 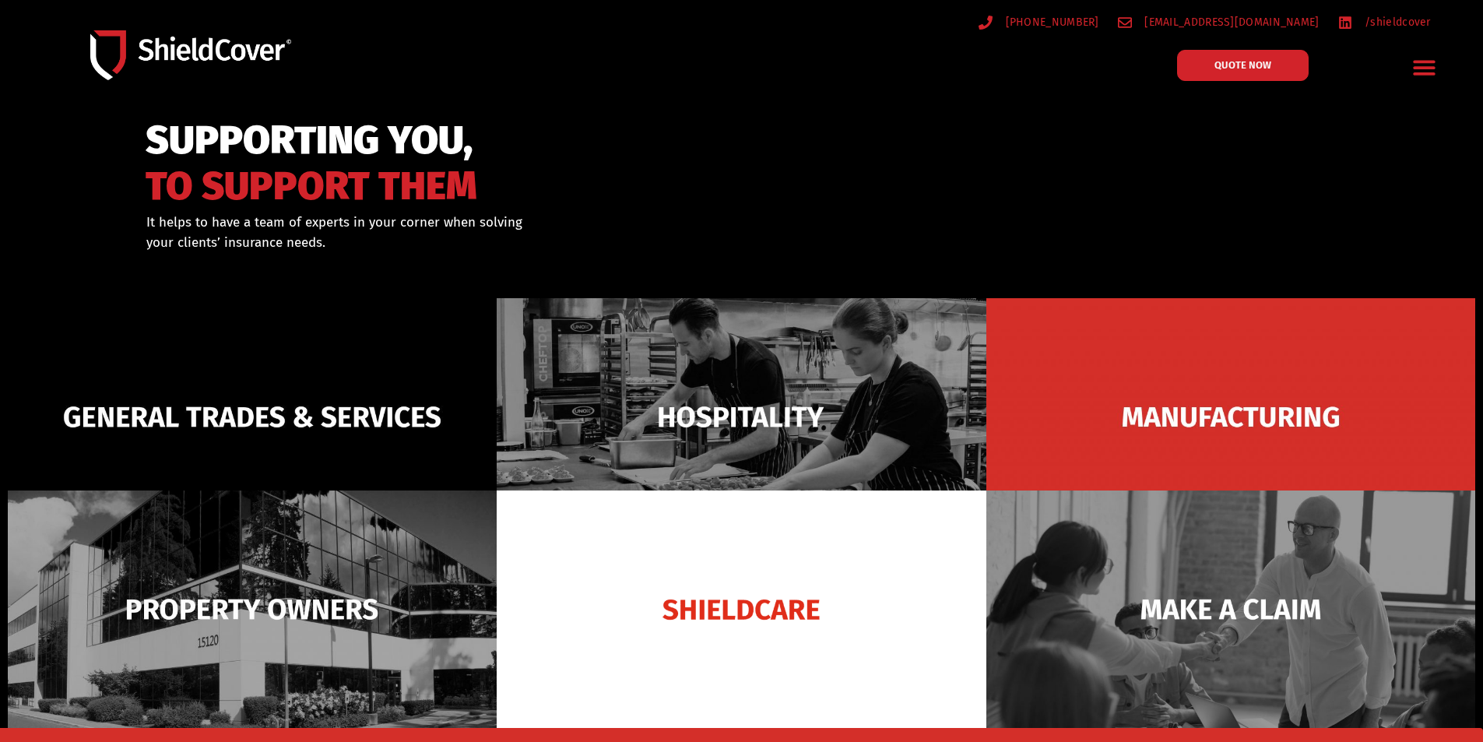 What do you see at coordinates (1395, 22) in the screenshot?
I see `span: /shieldcover` at bounding box center [1395, 22].